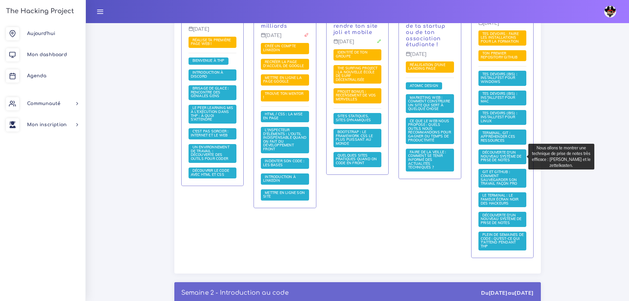  I want to click on a: Git et GitHub : comment sauvegarder son travail façon pro, so click(500, 178).